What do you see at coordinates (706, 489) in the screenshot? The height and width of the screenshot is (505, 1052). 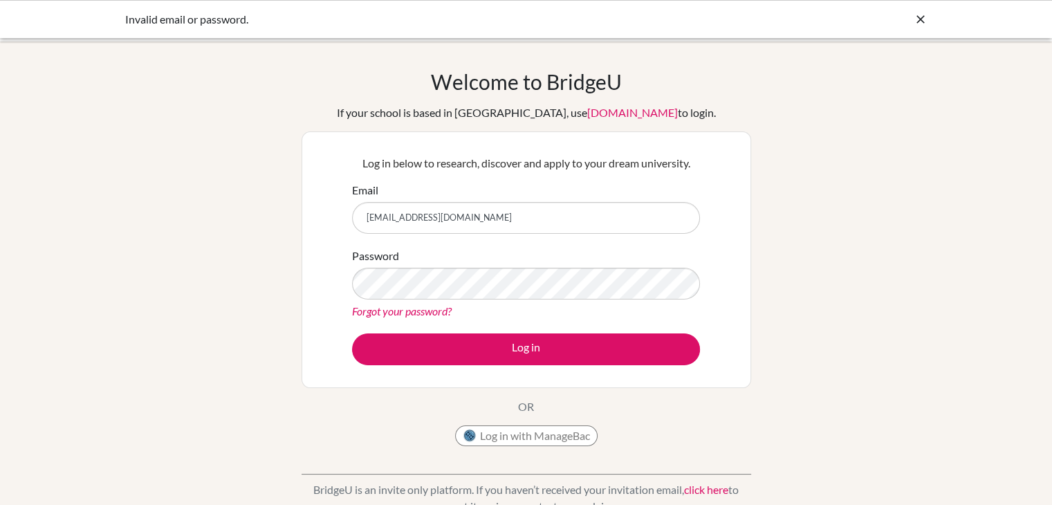 I see `a: click here` at bounding box center [706, 489].